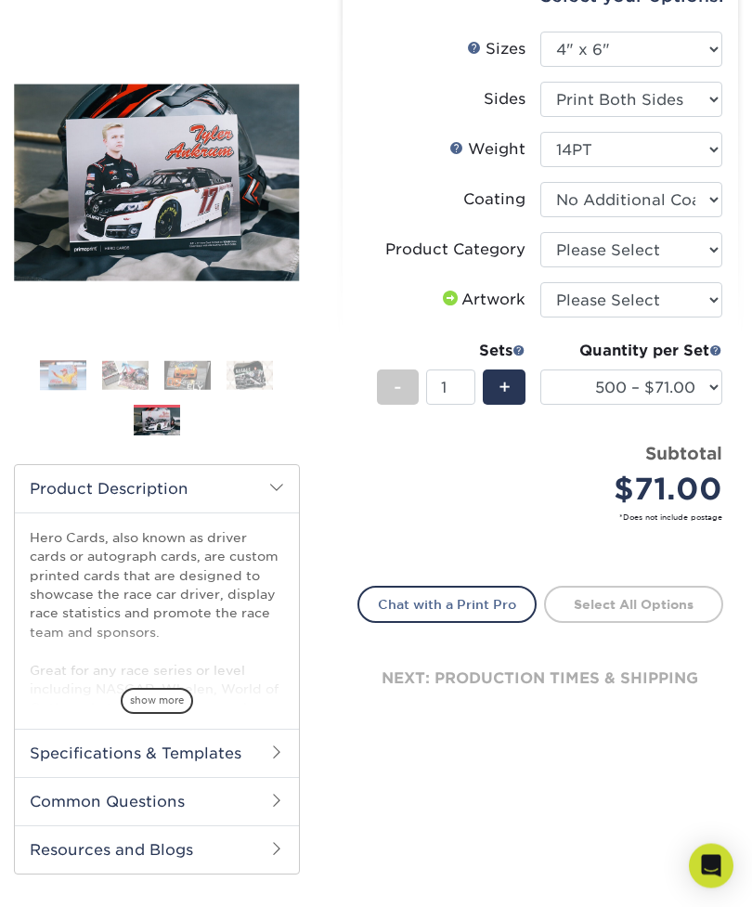  Describe the element at coordinates (631, 352) in the screenshot. I see `div: Quantity per Set` at that location.